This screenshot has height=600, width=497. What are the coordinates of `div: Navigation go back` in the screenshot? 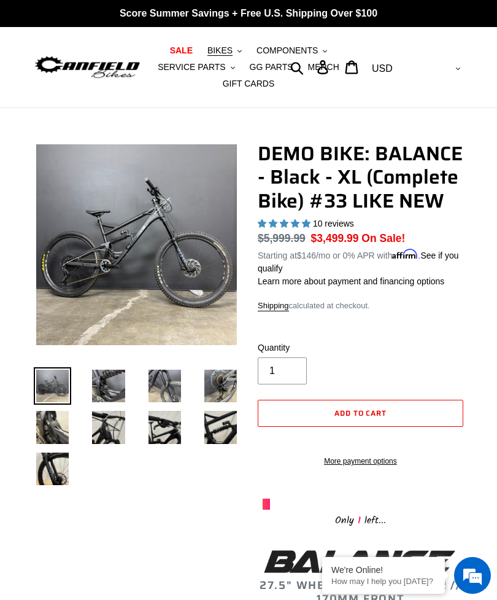 It's located at (23, 77).